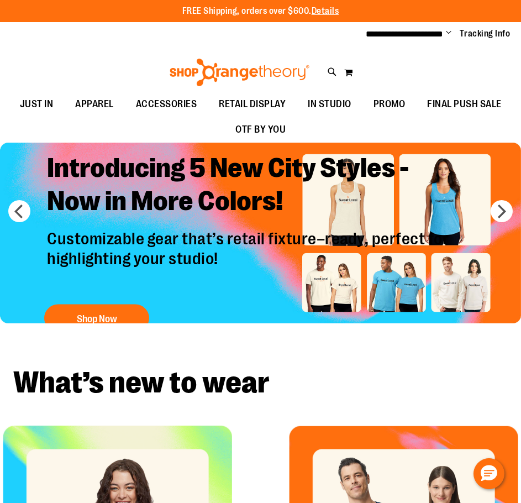 This screenshot has width=521, height=503. What do you see at coordinates (489, 474) in the screenshot?
I see `button: Hello, have a question? Let’s chat.` at bounding box center [489, 474].